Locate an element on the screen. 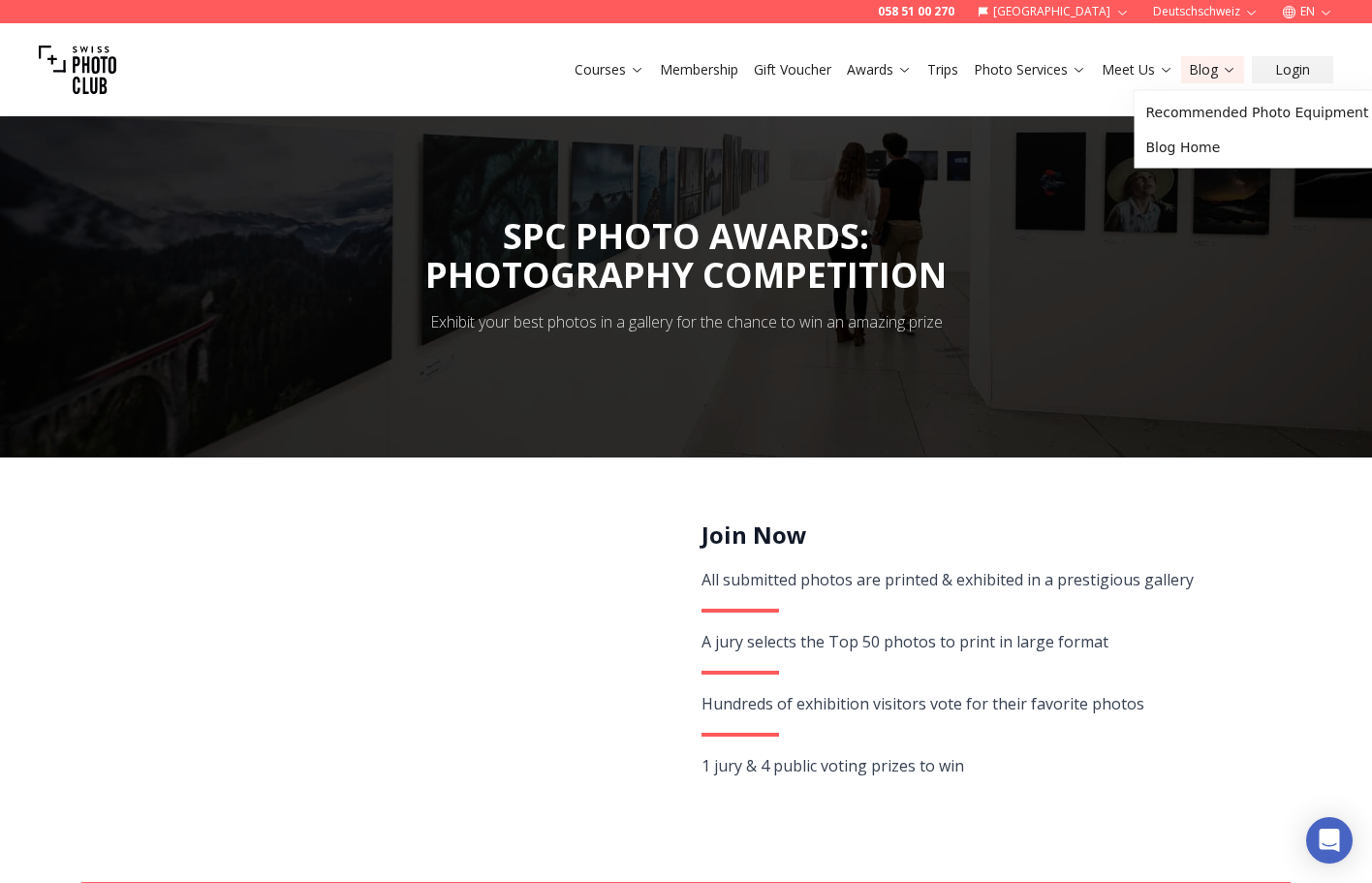  img: Swiss photo club is located at coordinates (77, 69).